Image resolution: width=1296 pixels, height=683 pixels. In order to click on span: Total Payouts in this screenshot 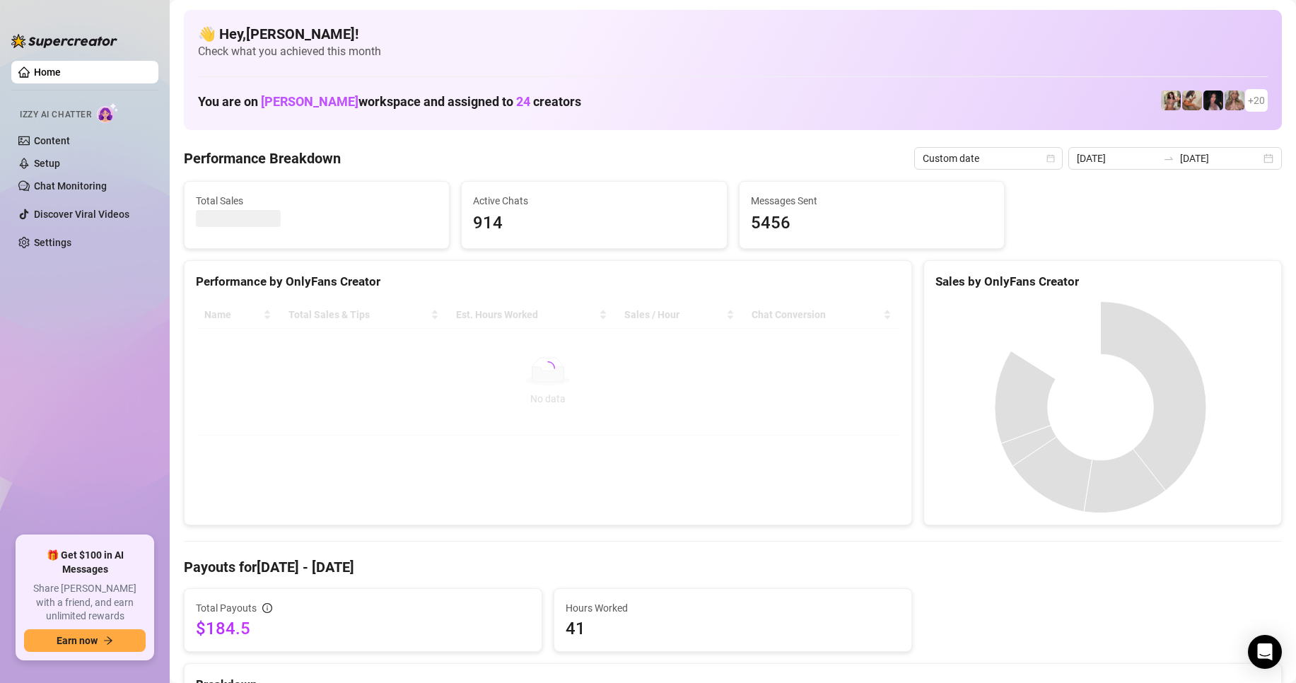, I will do `click(226, 608)`.